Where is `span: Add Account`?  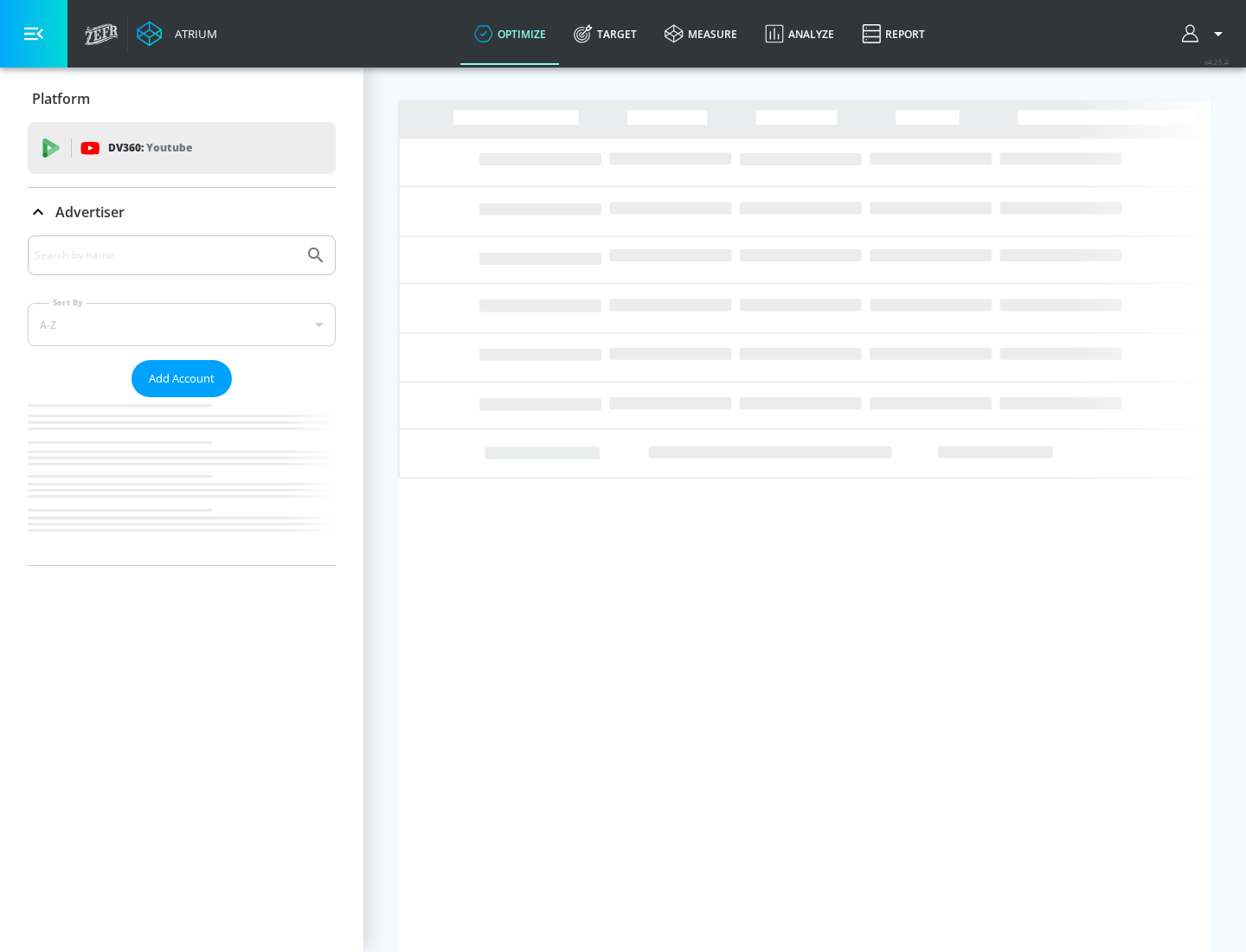 span: Add Account is located at coordinates (181, 378).